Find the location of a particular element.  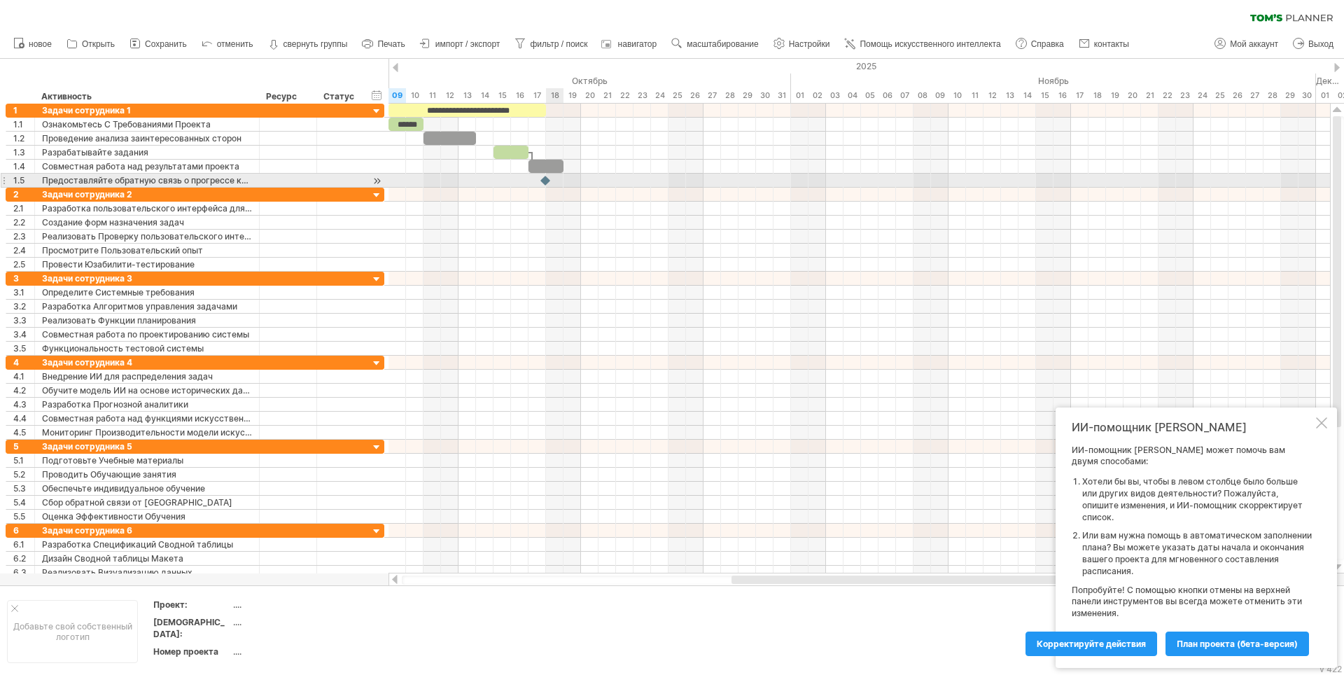

a: Сохранить is located at coordinates (158, 44).